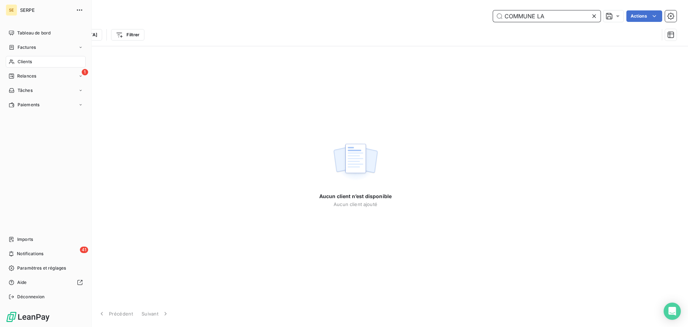 This screenshot has width=688, height=327. I want to click on span: Relances, so click(27, 76).